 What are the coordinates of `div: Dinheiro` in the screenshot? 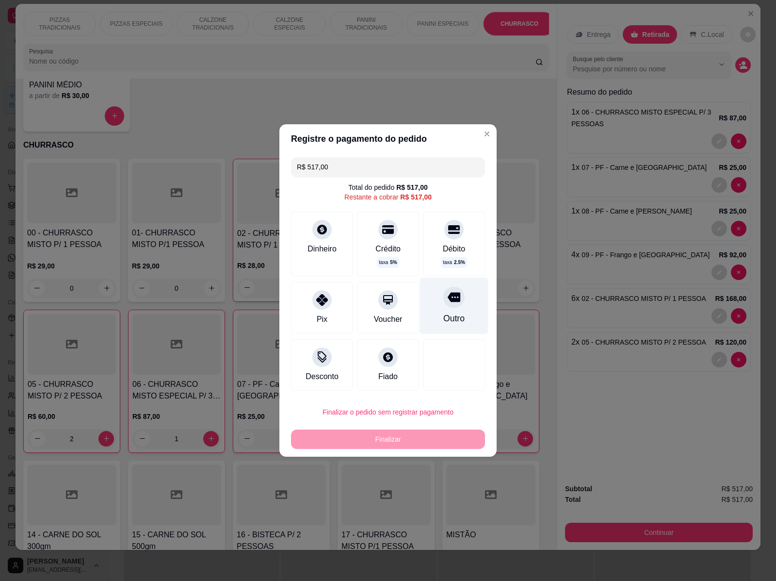 It's located at (322, 249).